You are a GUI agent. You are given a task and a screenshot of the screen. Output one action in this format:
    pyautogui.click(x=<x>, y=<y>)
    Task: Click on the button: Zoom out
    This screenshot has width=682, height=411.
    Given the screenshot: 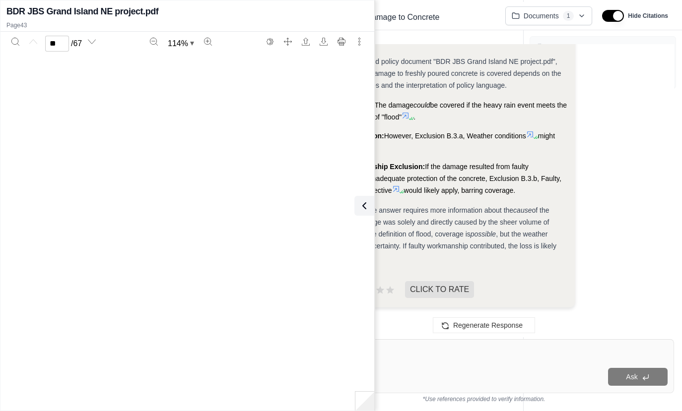 What is the action you would take?
    pyautogui.click(x=154, y=42)
    